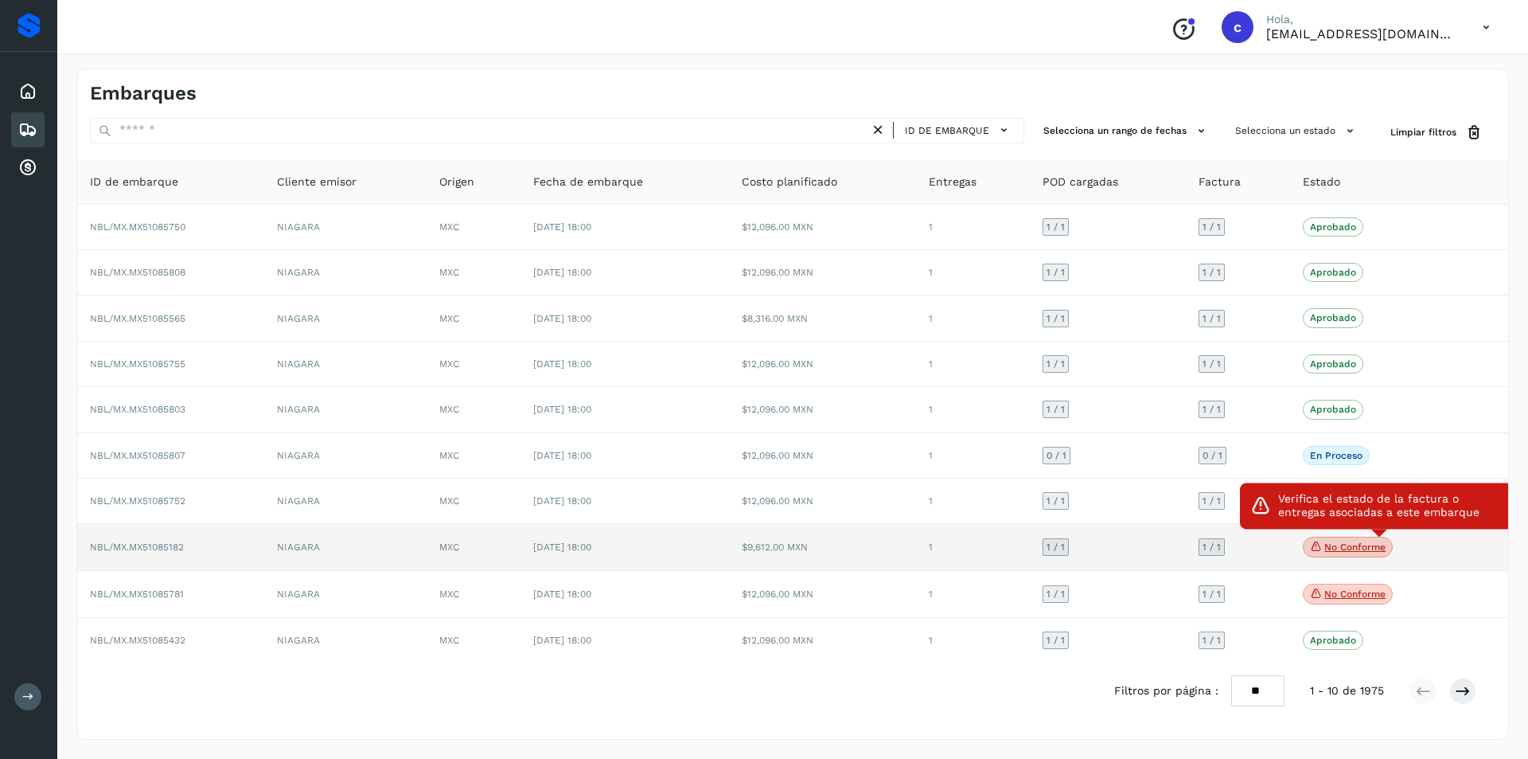 This screenshot has height=759, width=1528. What do you see at coordinates (138, 318) in the screenshot?
I see `span: NBL/MX.MX51085565` at bounding box center [138, 318].